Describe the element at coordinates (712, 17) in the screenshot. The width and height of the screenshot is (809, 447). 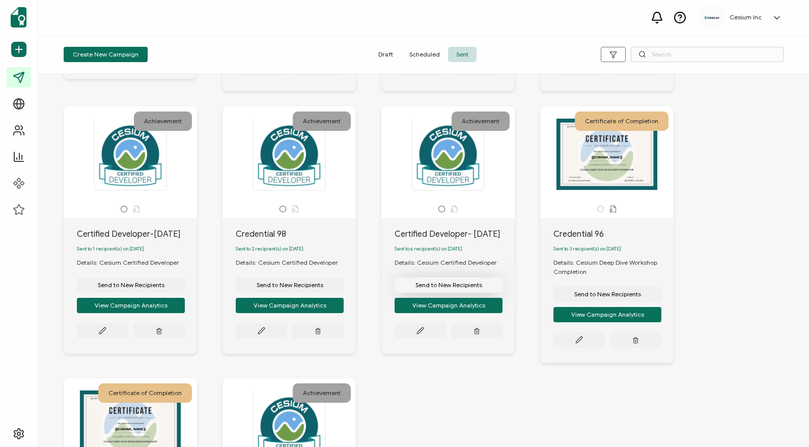
I see `img: 1abc0e83-7b8f-4e95-bb42-7c8235cfe526.png` at that location.